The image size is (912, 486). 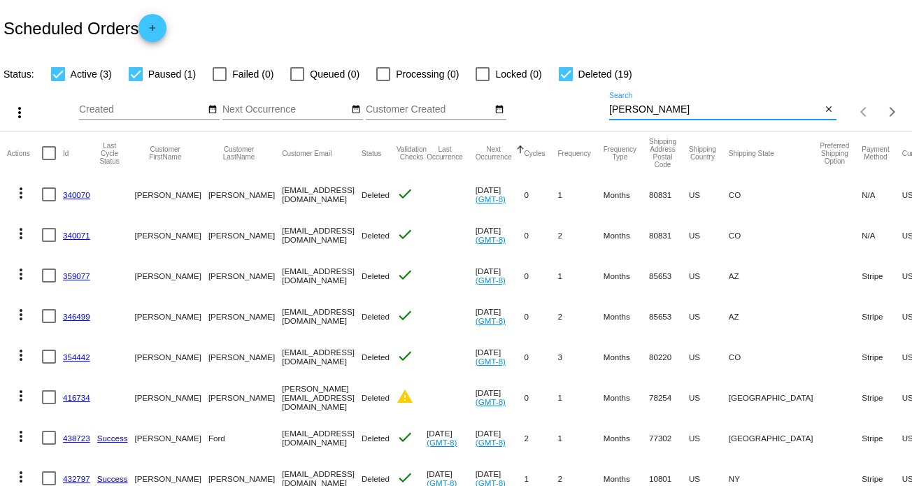 What do you see at coordinates (715, 110) in the screenshot?
I see `input: Search` at bounding box center [715, 110].